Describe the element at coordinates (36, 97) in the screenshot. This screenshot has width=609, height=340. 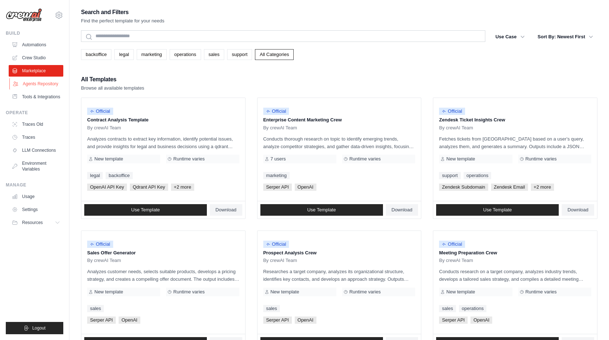
I see `a: Tools & Integrations` at that location.